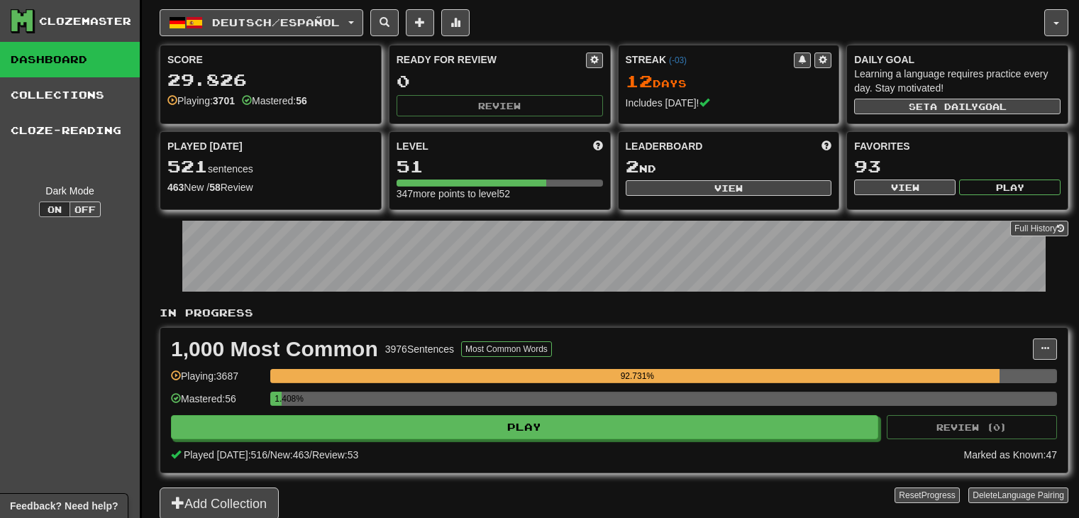 The height and width of the screenshot is (518, 1079). What do you see at coordinates (972, 427) in the screenshot?
I see `button: Review (0)` at bounding box center [972, 427].